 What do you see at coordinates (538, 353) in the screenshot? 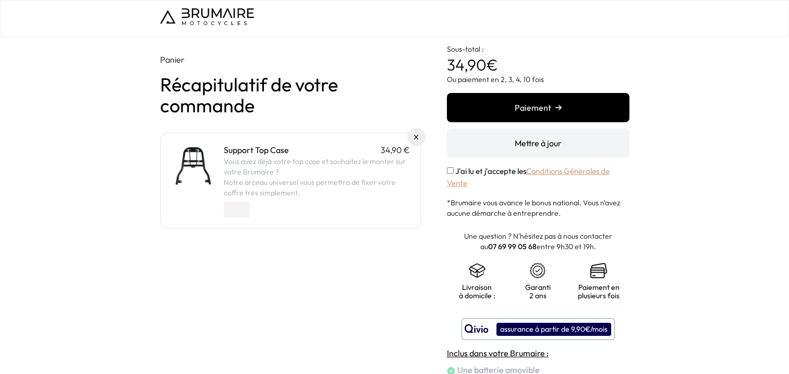
I see `h4: Inclus dans votre Brumaire :` at bounding box center [538, 353].